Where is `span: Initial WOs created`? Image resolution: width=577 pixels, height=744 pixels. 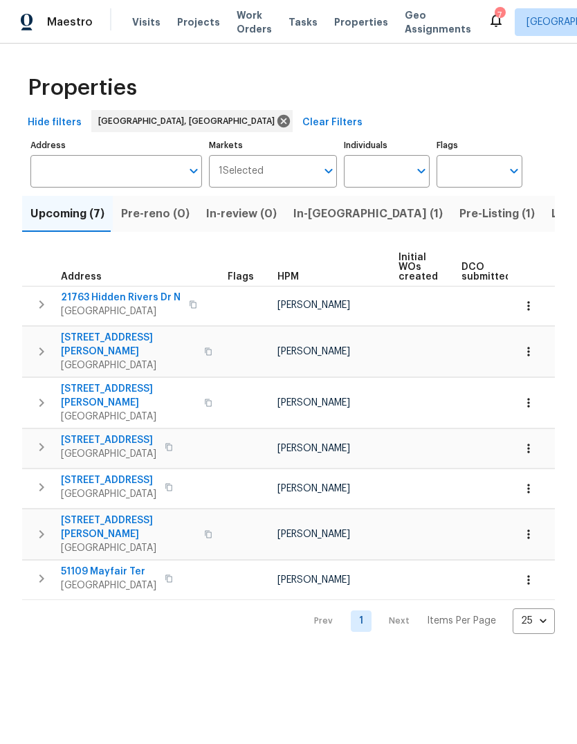 span: Initial WOs created is located at coordinates (418, 267).